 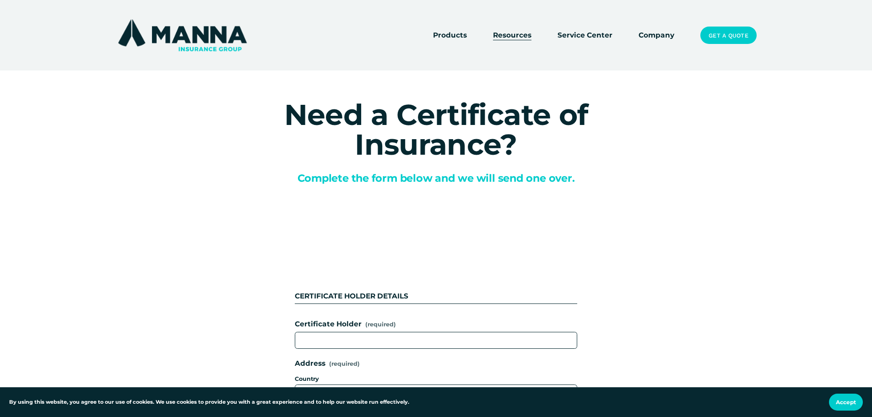 I want to click on a: Company, so click(x=656, y=35).